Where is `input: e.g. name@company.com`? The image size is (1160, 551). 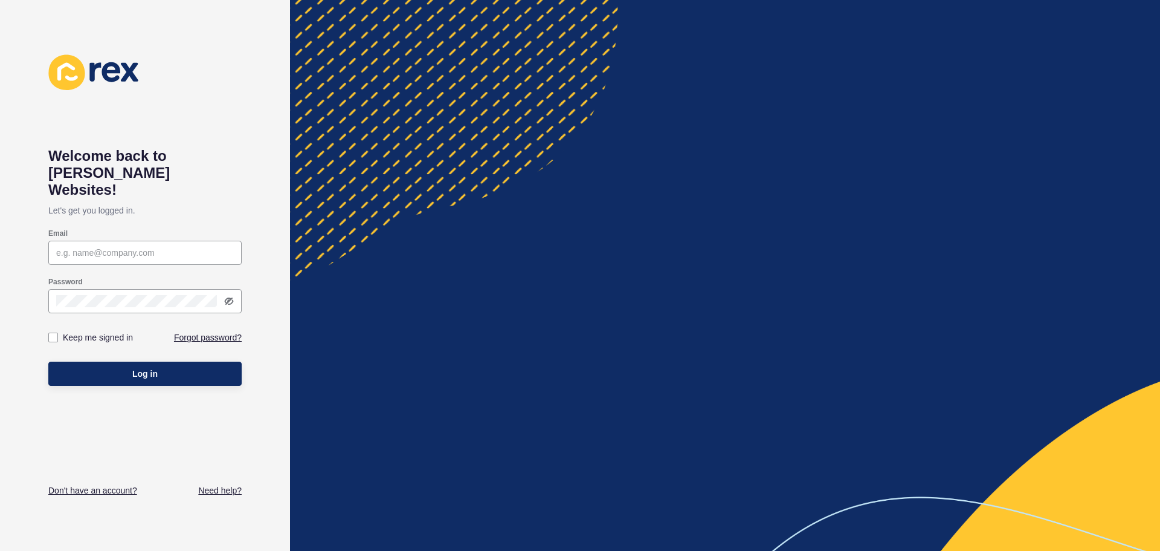 input: e.g. name@company.com is located at coordinates (145, 253).